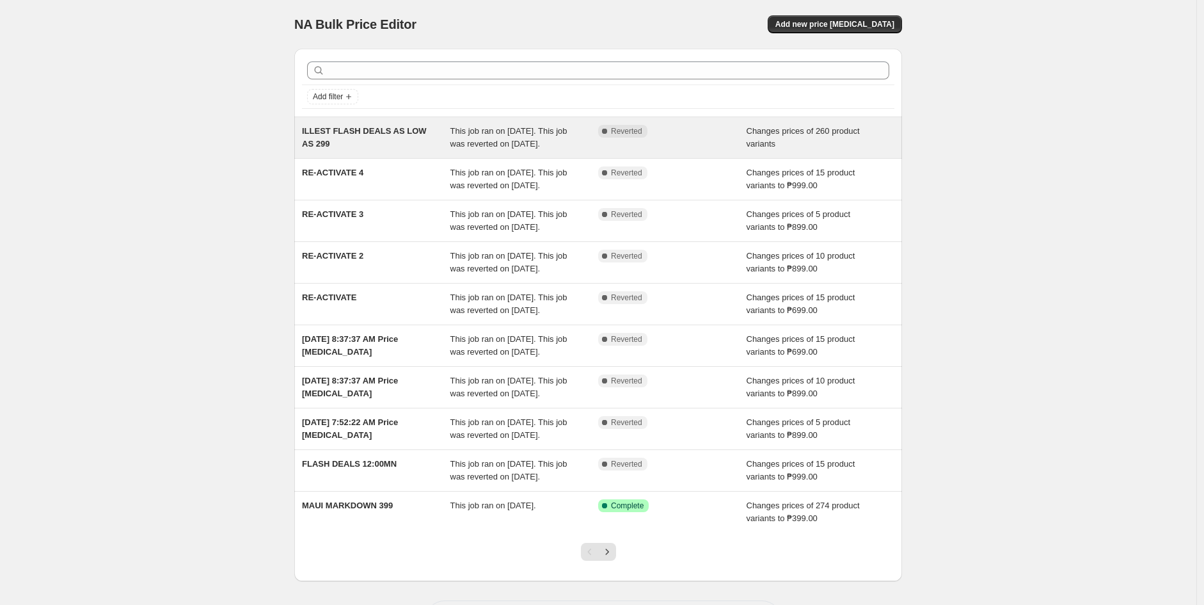 The height and width of the screenshot is (605, 1204). What do you see at coordinates (364, 137) in the screenshot?
I see `span: ILLEST FLASH DEALS AS LOW AS 299` at bounding box center [364, 137].